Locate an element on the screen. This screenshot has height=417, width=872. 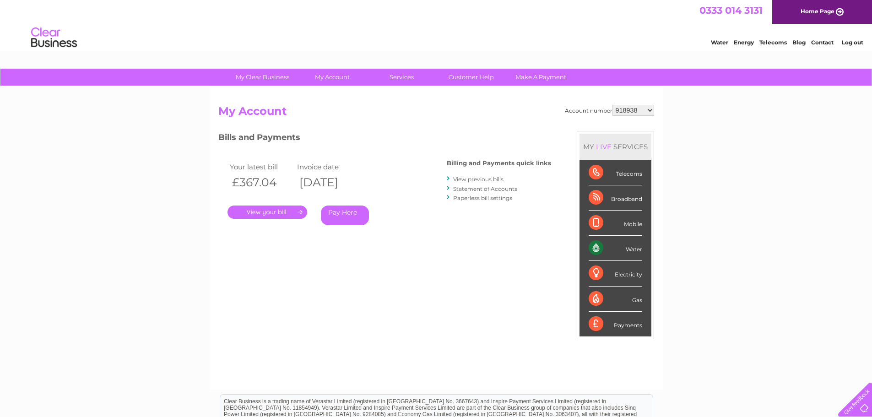
a: Customer Help is located at coordinates (471, 77).